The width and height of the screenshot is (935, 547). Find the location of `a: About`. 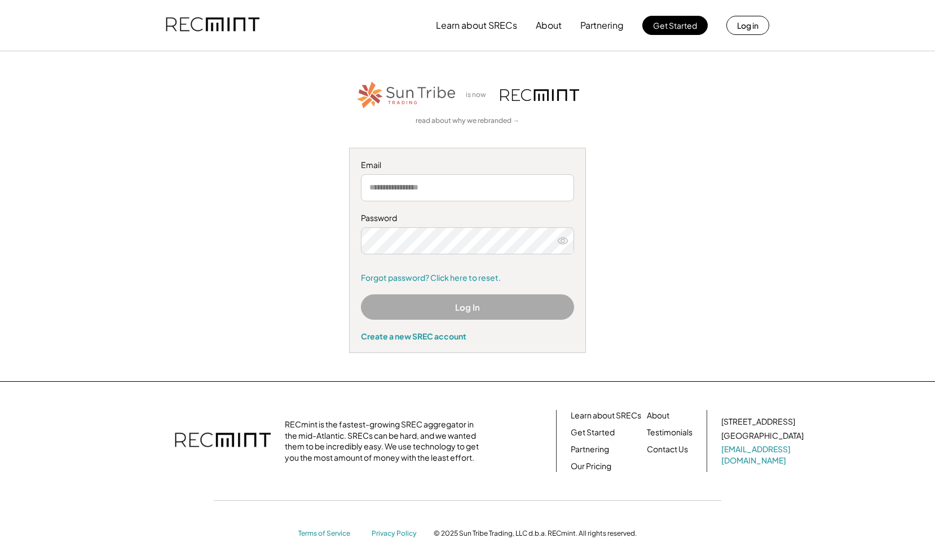

a: About is located at coordinates (658, 416).